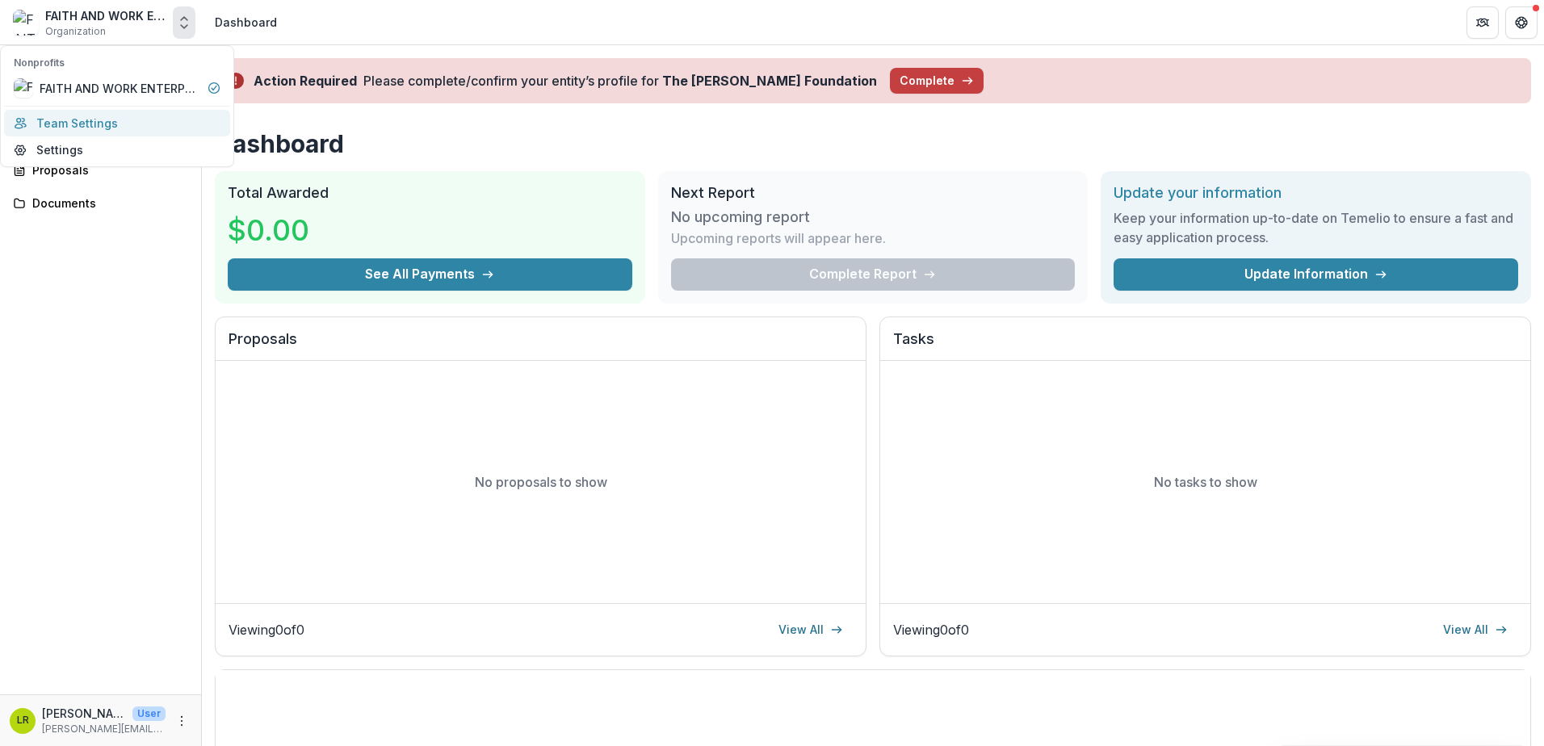  I want to click on a: Update Information, so click(1316, 275).